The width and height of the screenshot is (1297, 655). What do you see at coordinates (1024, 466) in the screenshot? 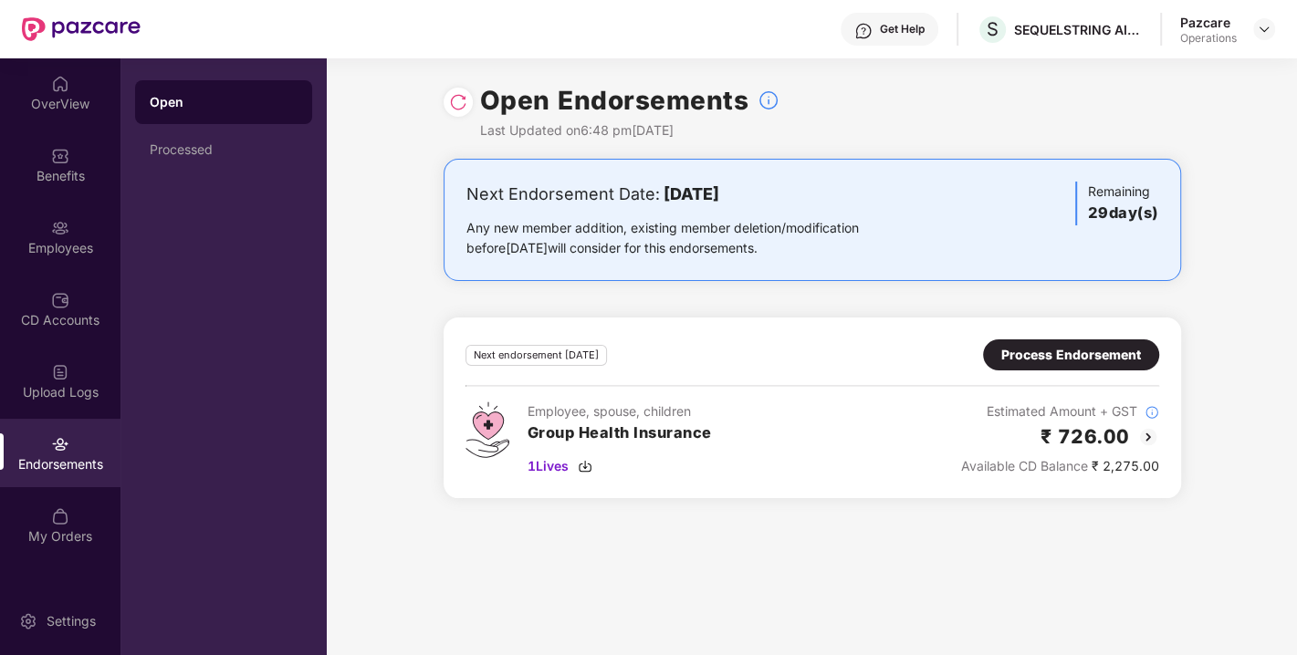
I see `span: Available CD Balance` at bounding box center [1024, 466].